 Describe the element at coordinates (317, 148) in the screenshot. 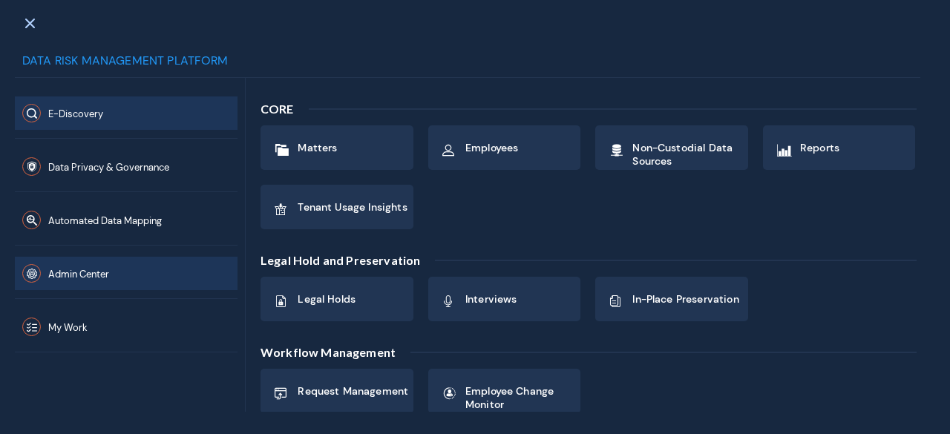

I see `span: Matters` at that location.